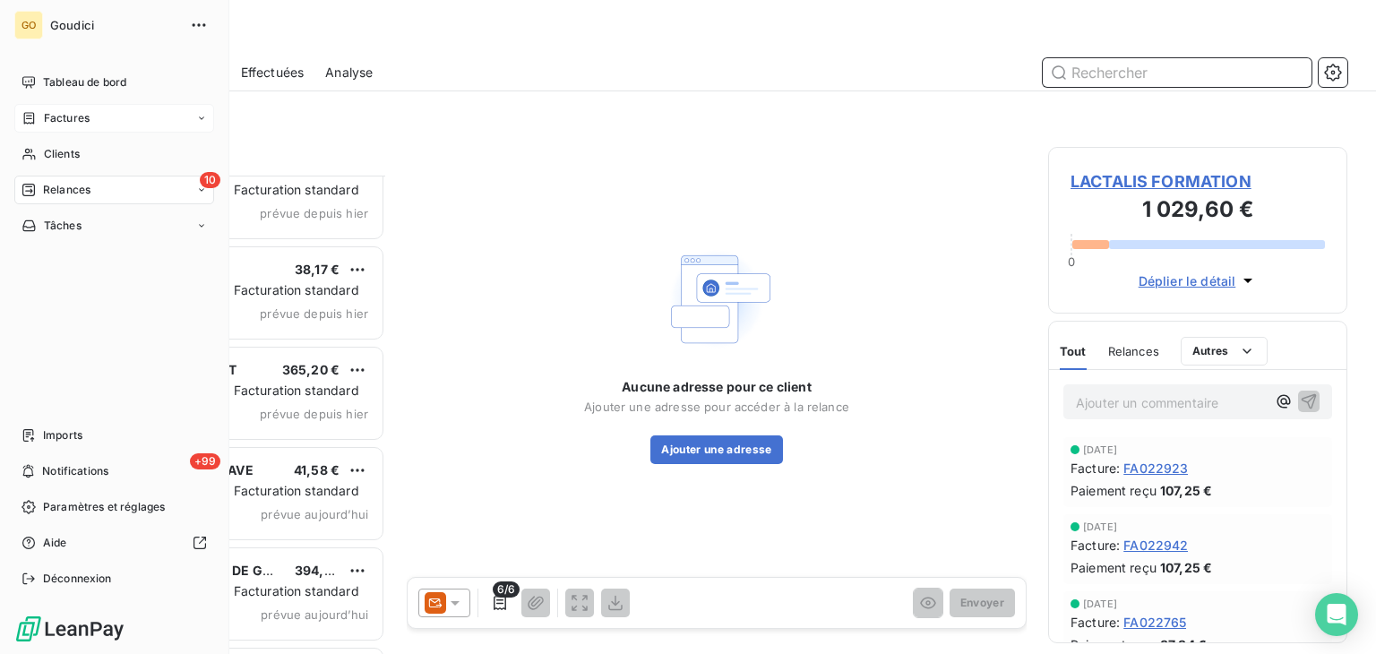  I want to click on span: Analyse, so click(349, 73).